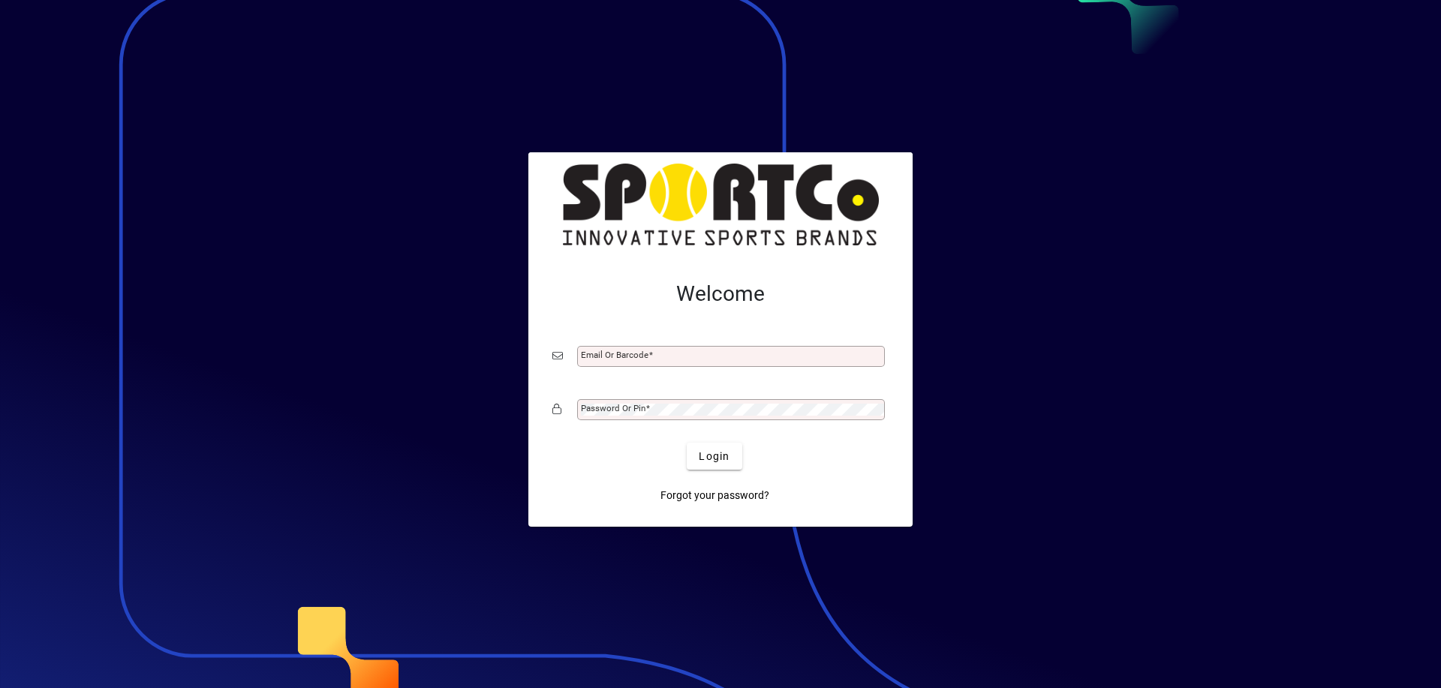  I want to click on h2: Welcome, so click(721, 294).